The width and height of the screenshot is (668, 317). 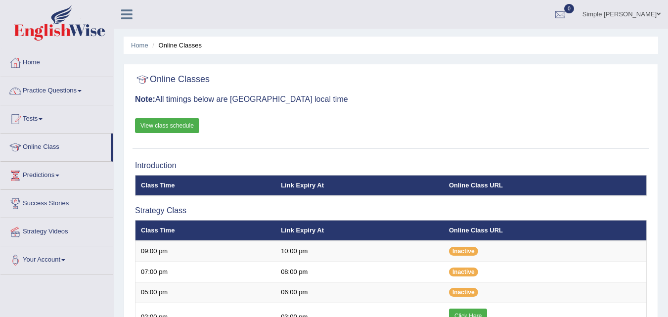 What do you see at coordinates (206, 293) in the screenshot?
I see `td: 05:00 pm` at bounding box center [206, 293].